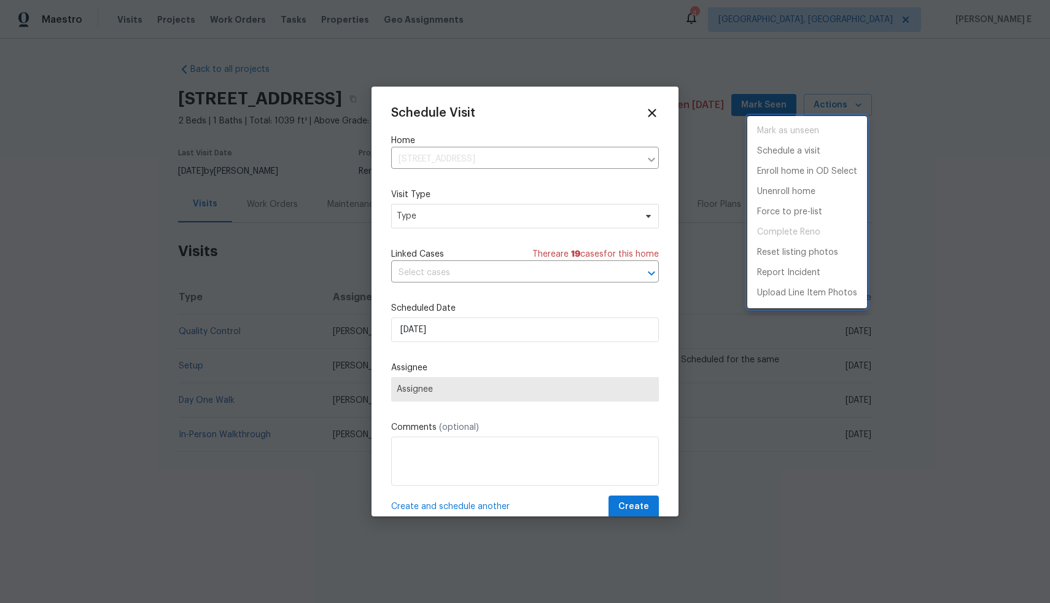 The width and height of the screenshot is (1050, 603). Describe the element at coordinates (789, 151) in the screenshot. I see `p: Schedule a visit` at that location.